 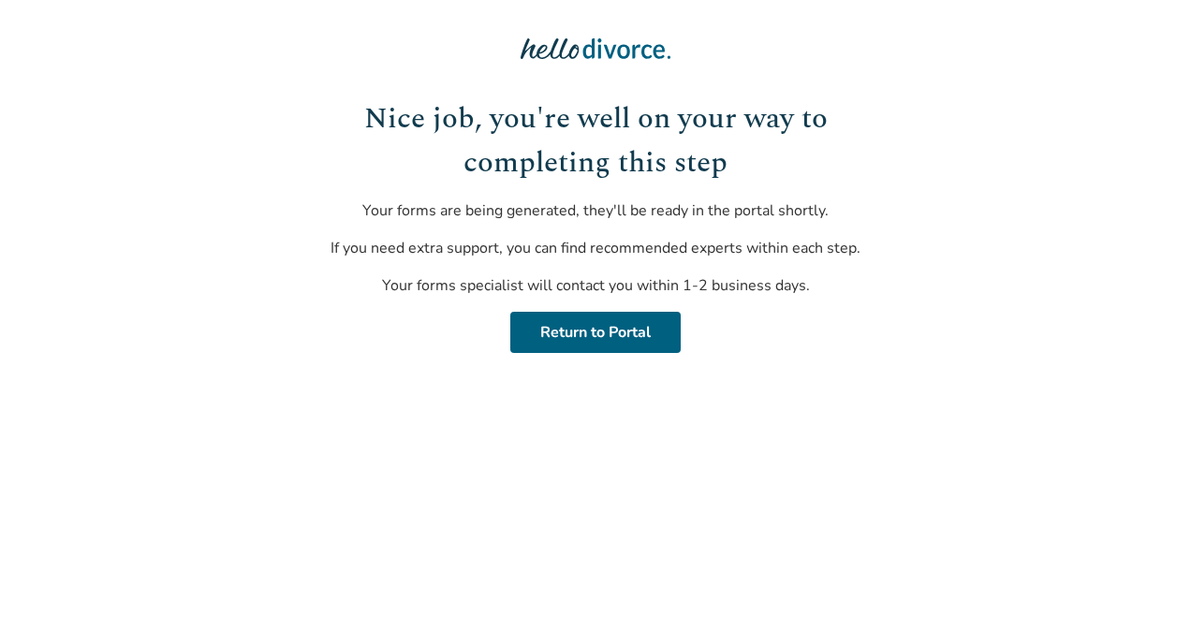 I want to click on a: Return to Portal, so click(x=596, y=332).